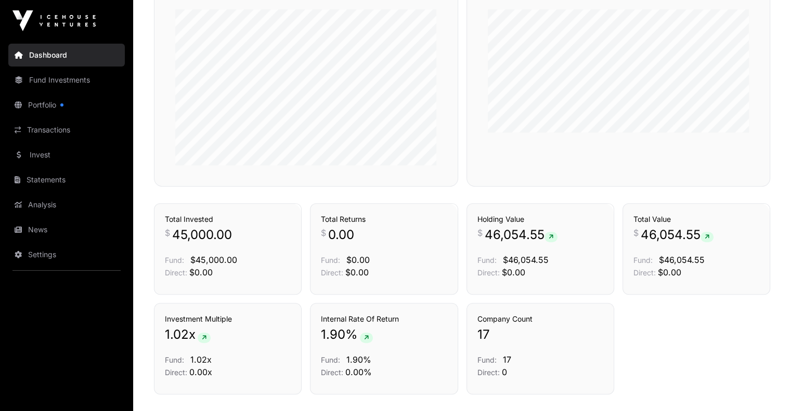 Image resolution: width=791 pixels, height=411 pixels. What do you see at coordinates (696, 219) in the screenshot?
I see `h3: Total Value` at bounding box center [696, 219].